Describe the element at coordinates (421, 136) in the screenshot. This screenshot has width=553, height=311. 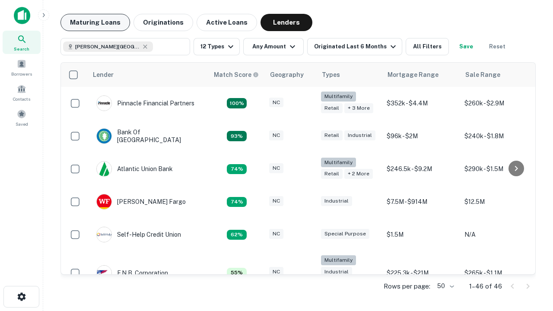
I see `td: $96k - $2M` at that location.